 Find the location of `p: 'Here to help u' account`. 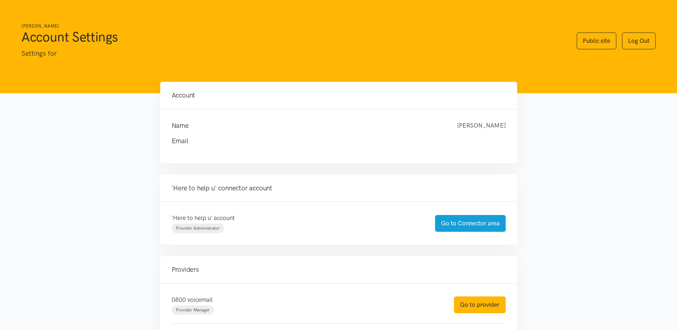

p: 'Here to help u' account is located at coordinates (296, 218).